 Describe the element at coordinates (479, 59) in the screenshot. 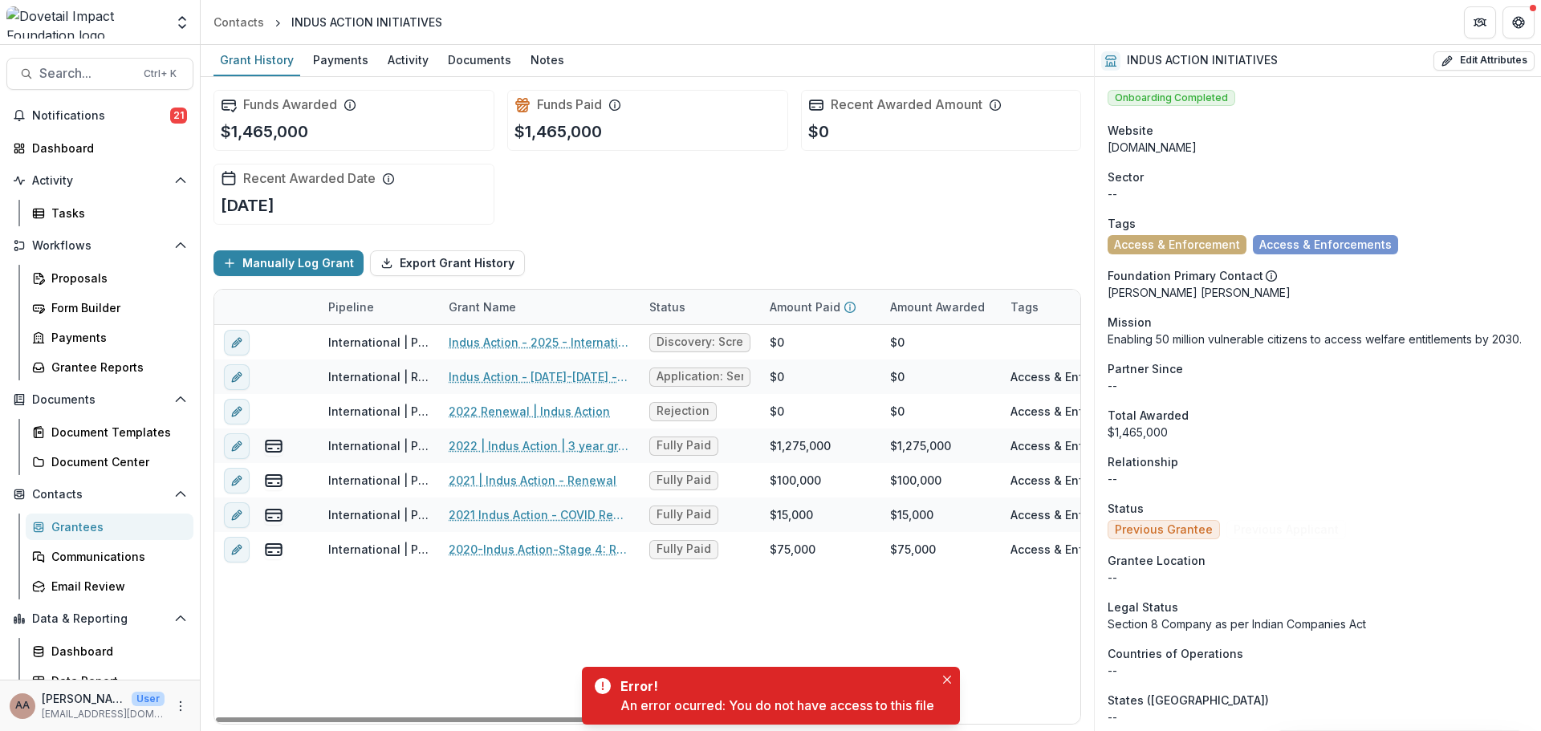

I see `div: Documents` at that location.